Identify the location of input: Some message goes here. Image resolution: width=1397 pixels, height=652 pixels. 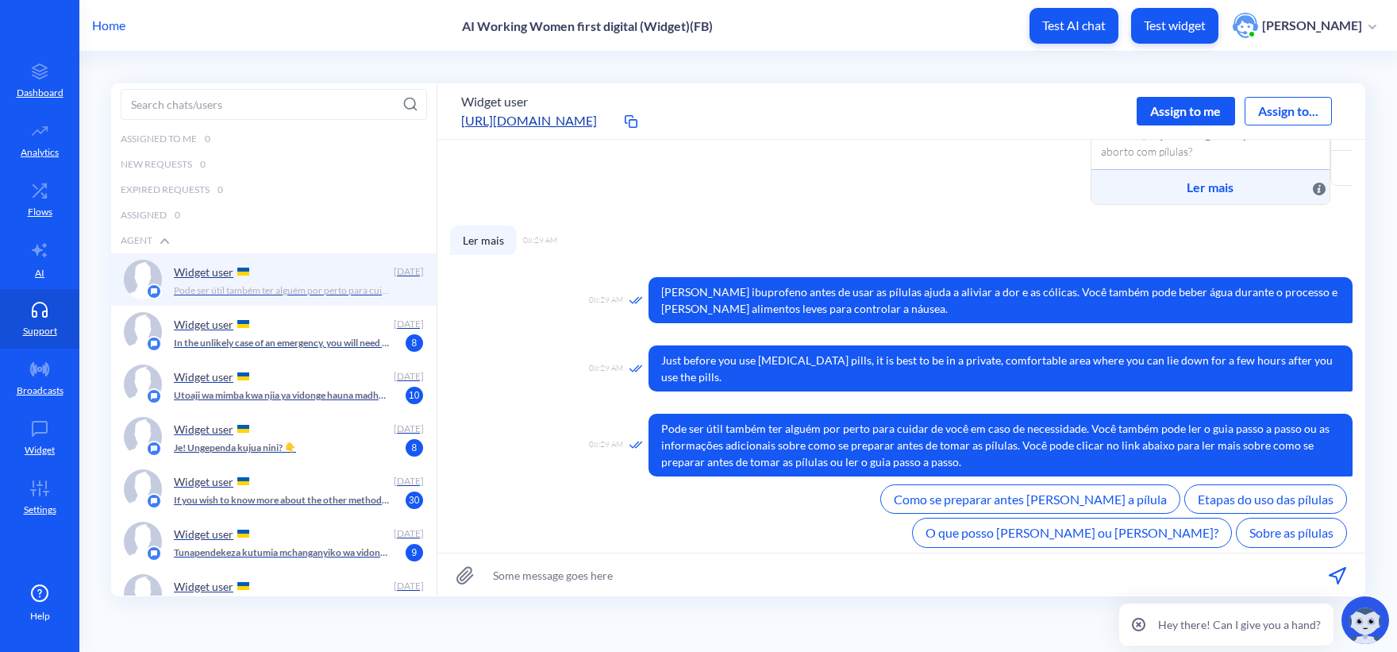
(901, 575).